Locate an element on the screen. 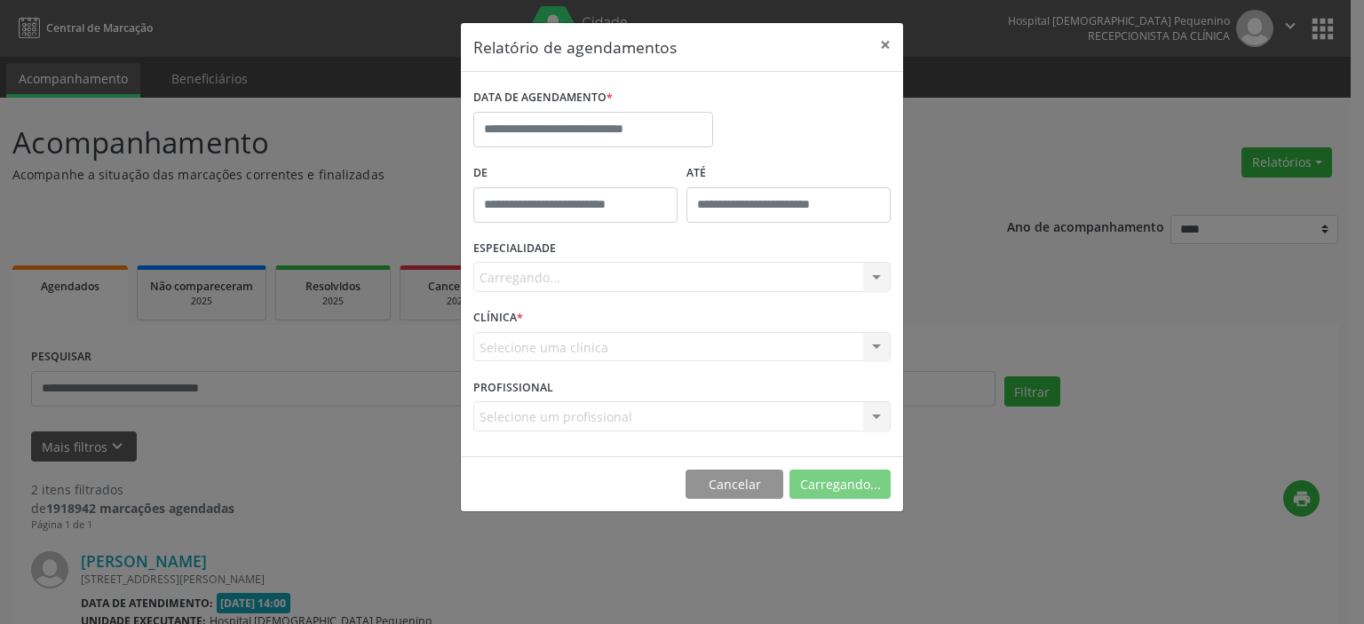  label: DATA DE AGENDAMENTO is located at coordinates (542, 98).